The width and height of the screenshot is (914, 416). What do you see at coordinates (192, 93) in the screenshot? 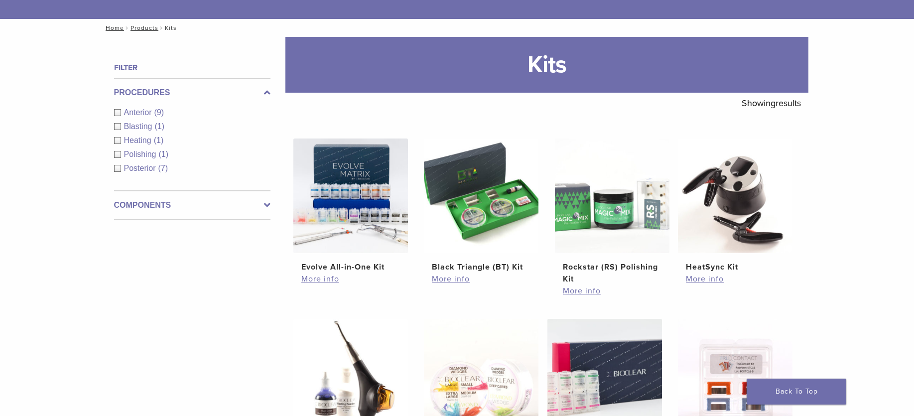
I see `label: Procedures` at bounding box center [192, 93].